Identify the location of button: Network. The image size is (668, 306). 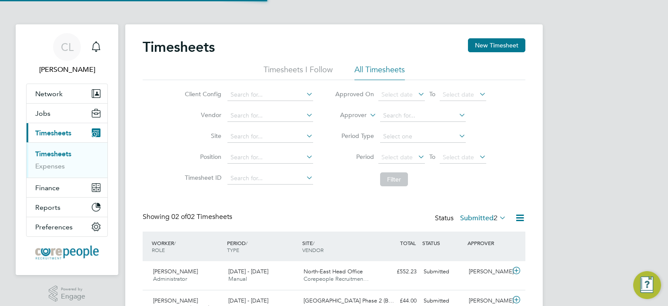
(67, 93).